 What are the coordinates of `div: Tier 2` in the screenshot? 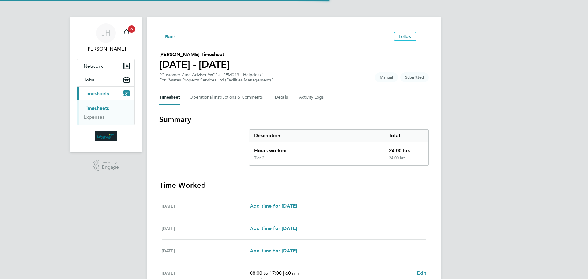 It's located at (259, 158).